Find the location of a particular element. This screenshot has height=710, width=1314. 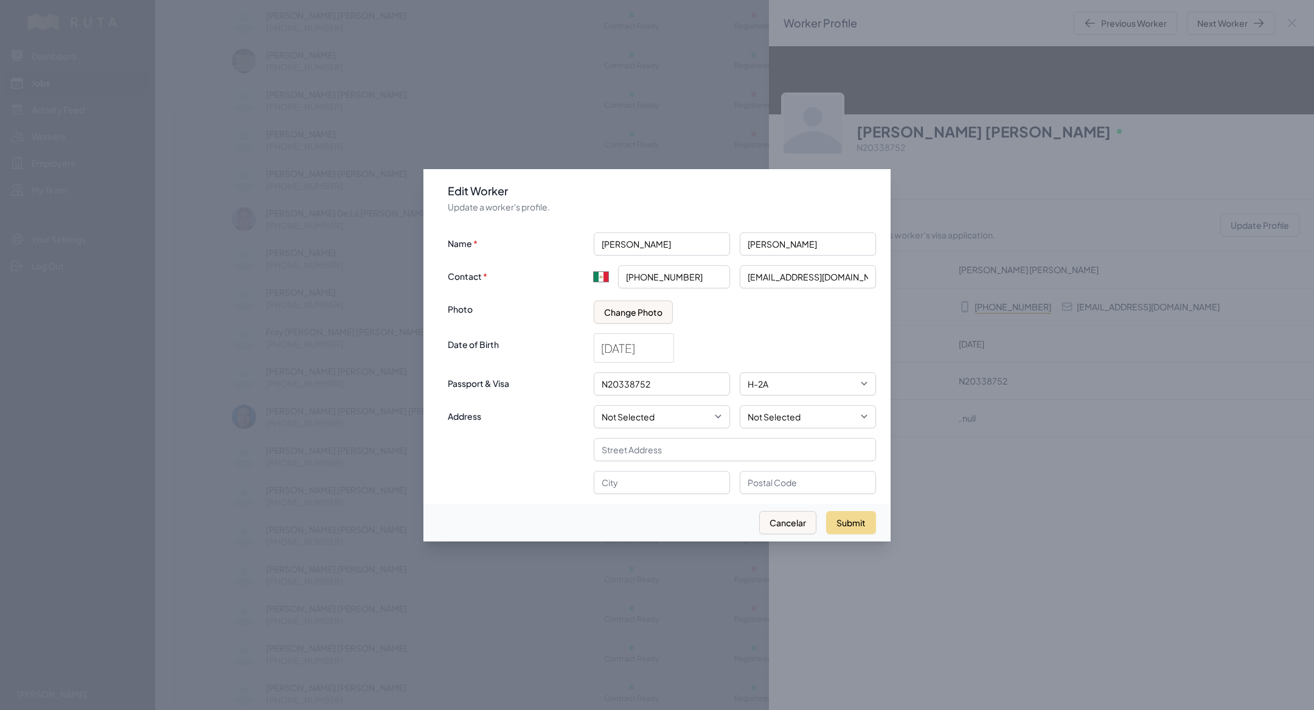

label: Contact is located at coordinates (516, 274).